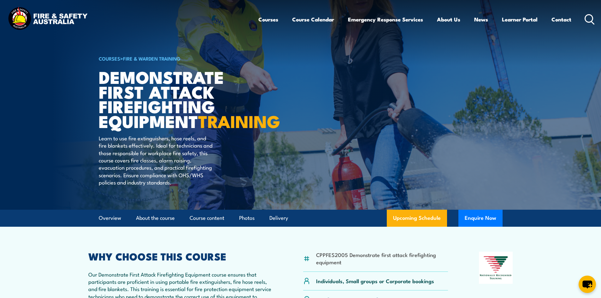 The width and height of the screenshot is (601, 298). I want to click on a: Delivery, so click(279, 218).